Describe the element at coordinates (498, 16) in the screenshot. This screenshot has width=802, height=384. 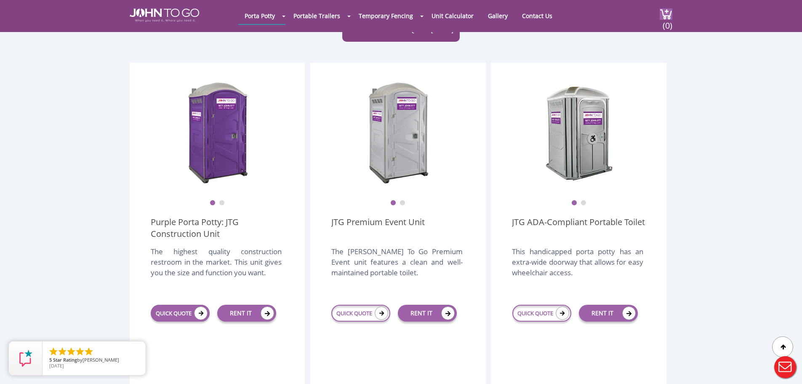
I see `a: Gallery` at that location.